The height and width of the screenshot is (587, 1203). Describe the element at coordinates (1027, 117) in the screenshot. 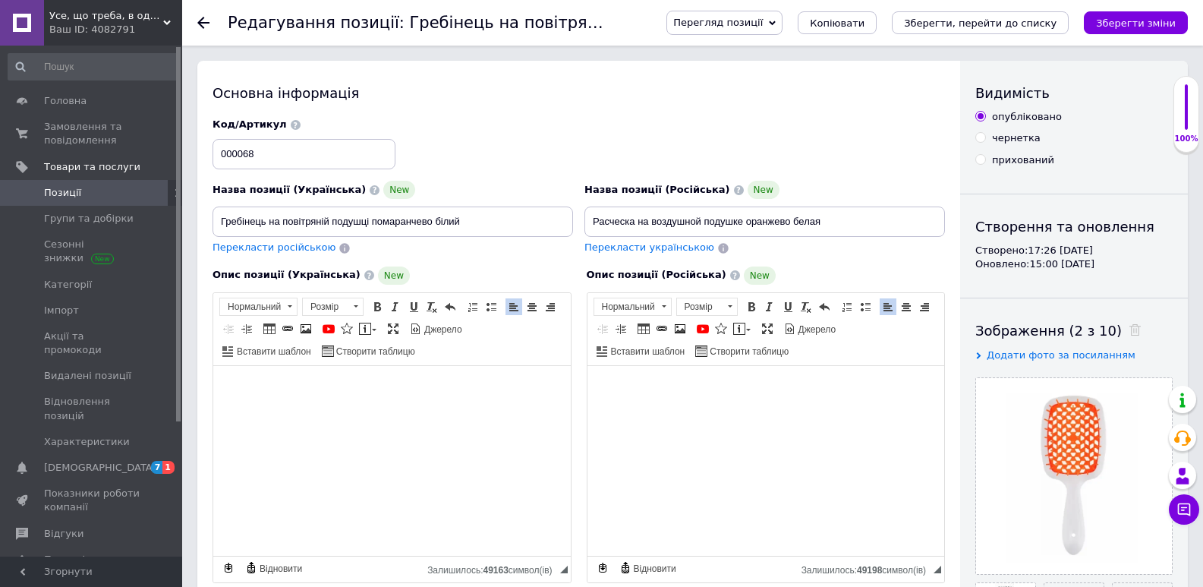

I see `div: опубліковано` at that location.